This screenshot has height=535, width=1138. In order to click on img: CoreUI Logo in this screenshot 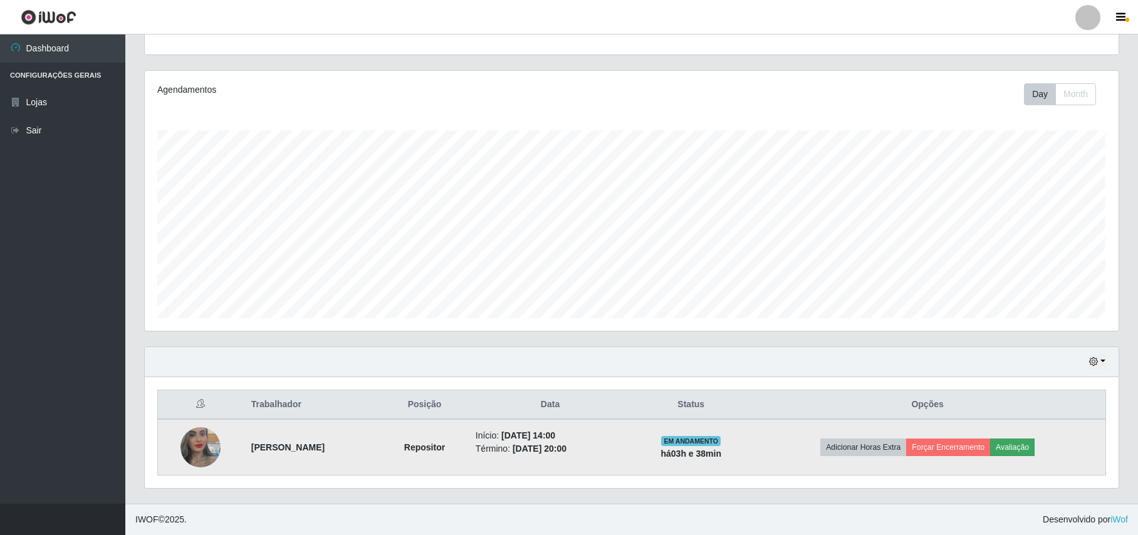, I will do `click(48, 17)`.